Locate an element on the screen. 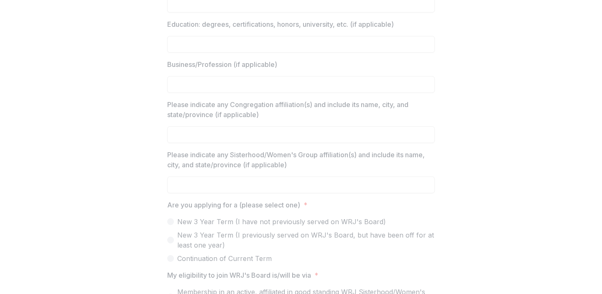 The width and height of the screenshot is (602, 294). span: New 3 Year Term (I have not previously served on WRJ's Board) is located at coordinates (281, 222).